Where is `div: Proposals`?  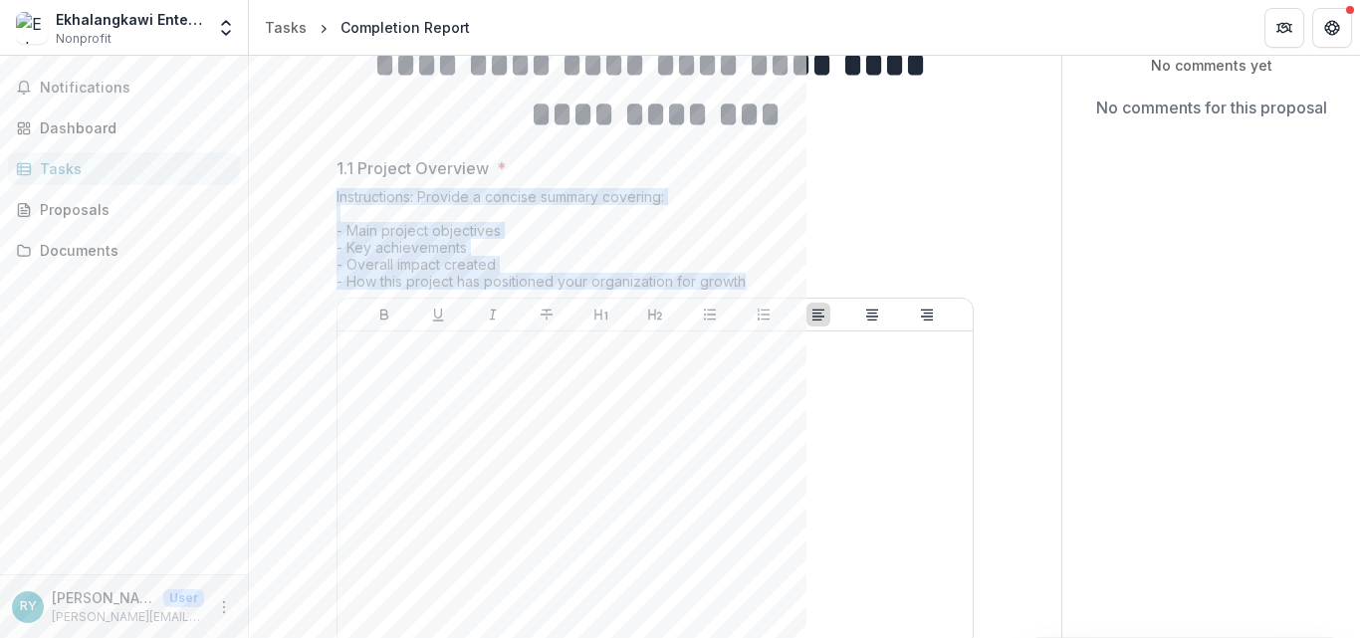
div: Proposals is located at coordinates (131, 209).